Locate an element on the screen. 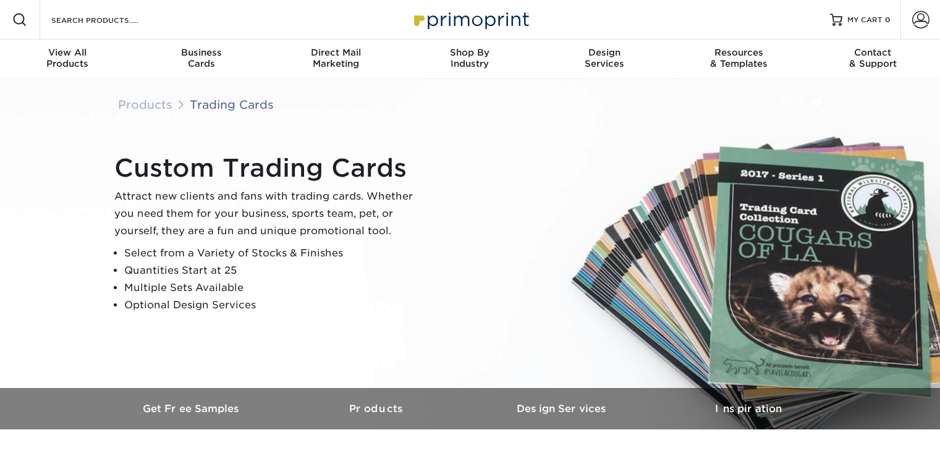 This screenshot has height=451, width=940. div: Services is located at coordinates (604, 58).